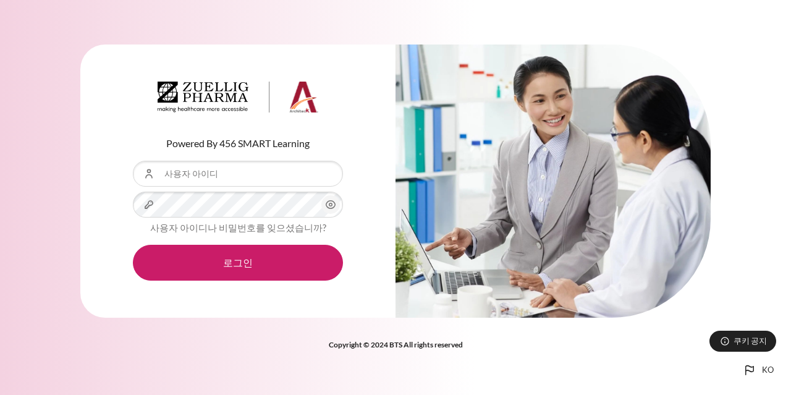 This screenshot has width=791, height=395. What do you see at coordinates (750, 341) in the screenshot?
I see `span: 쿠키 공지` at bounding box center [750, 341].